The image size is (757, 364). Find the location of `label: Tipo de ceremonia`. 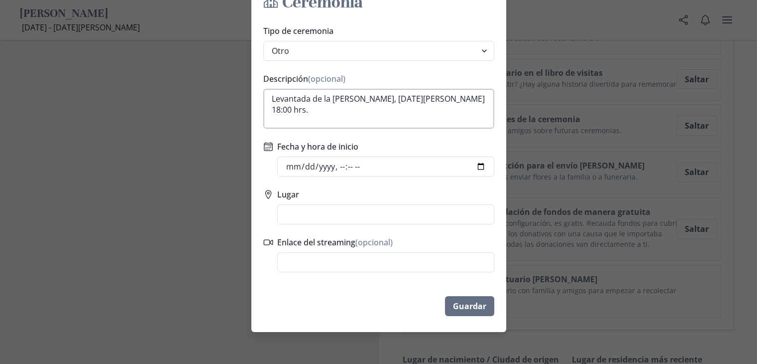

label: Tipo de ceremonia is located at coordinates (376, 31).